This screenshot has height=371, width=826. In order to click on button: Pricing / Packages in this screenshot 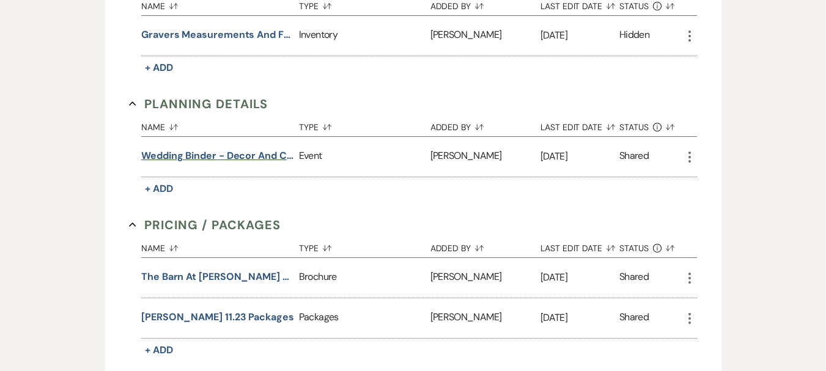, I will do `click(205, 225)`.